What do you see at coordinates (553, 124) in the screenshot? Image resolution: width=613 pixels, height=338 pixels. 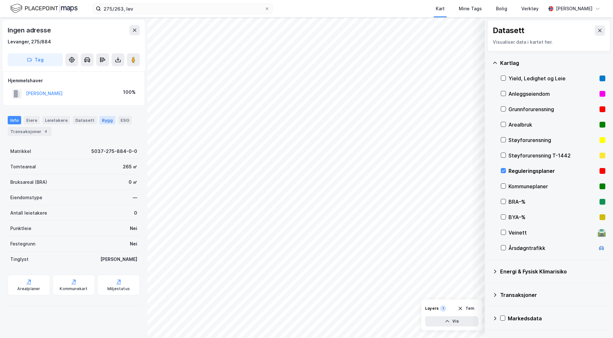 I see `div: Arealbruk` at bounding box center [553, 124].